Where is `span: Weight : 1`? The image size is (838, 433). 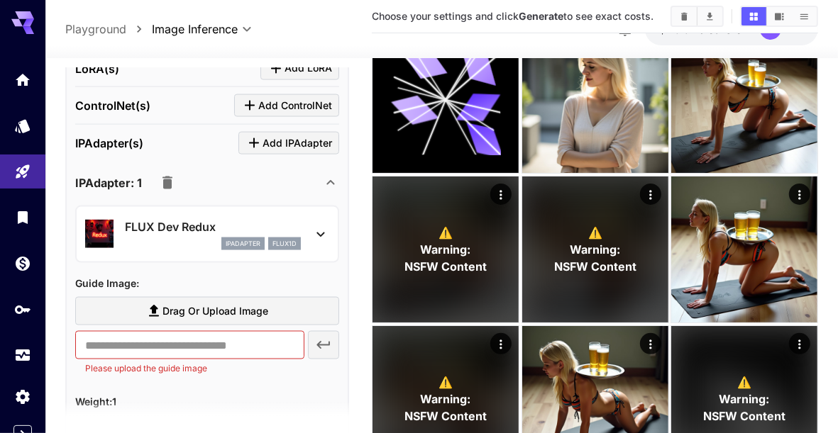 span: Weight : 1 is located at coordinates (96, 402).